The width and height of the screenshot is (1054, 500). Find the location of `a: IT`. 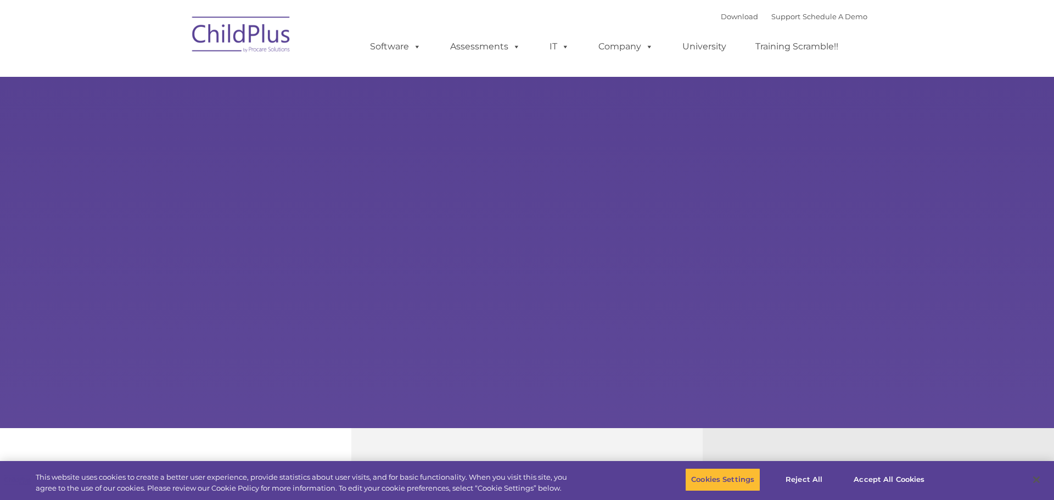

a: IT is located at coordinates (559, 47).